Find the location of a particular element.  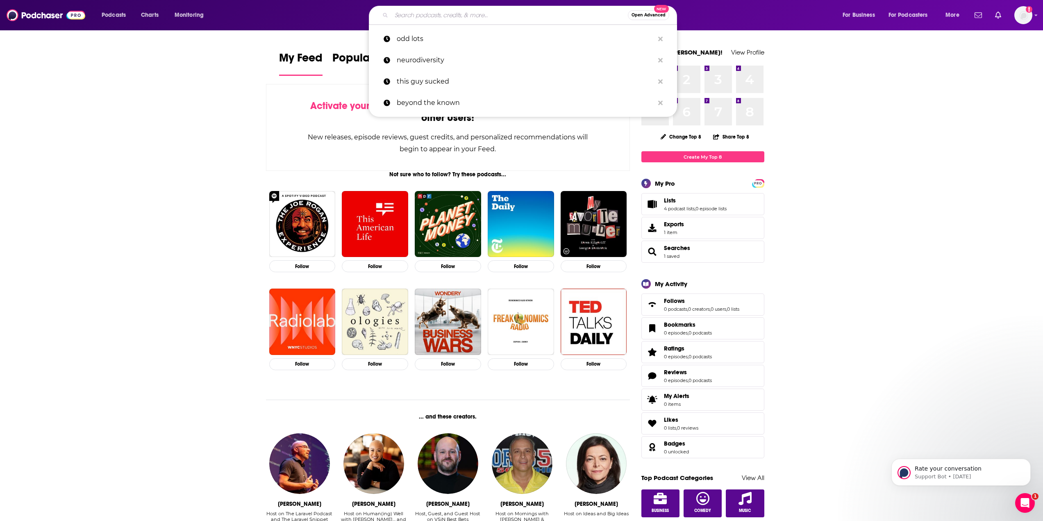

span: Likes is located at coordinates (703, 423).